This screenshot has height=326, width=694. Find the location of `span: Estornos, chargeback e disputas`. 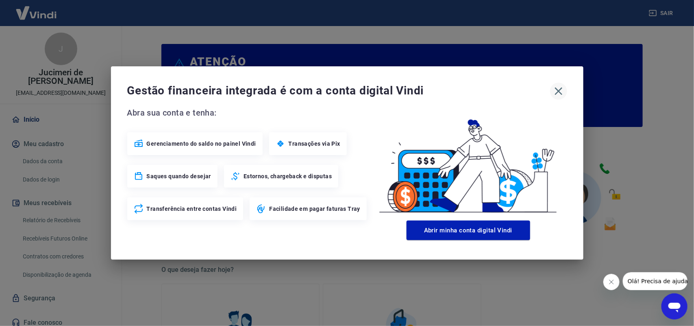

span: Estornos, chargeback e disputas is located at coordinates (287, 176).